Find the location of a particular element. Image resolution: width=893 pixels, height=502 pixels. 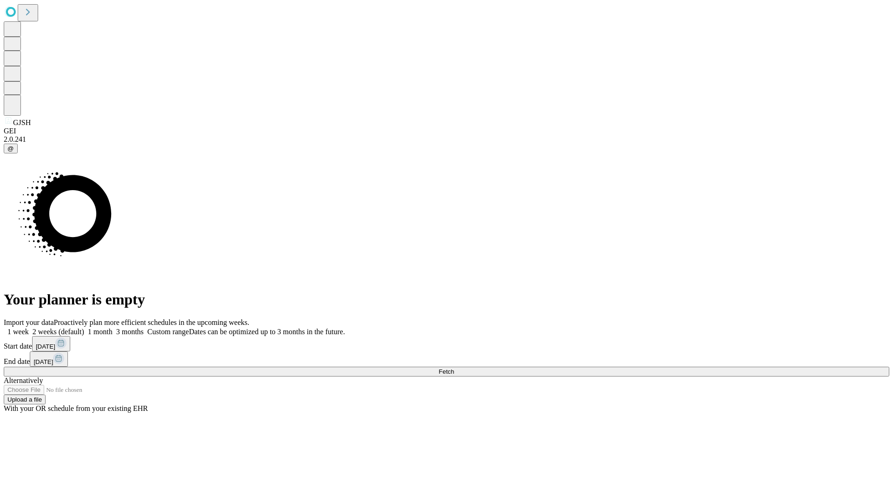

span: Proactively plan more efficient schedules in the upcoming weeks. is located at coordinates (152, 322).